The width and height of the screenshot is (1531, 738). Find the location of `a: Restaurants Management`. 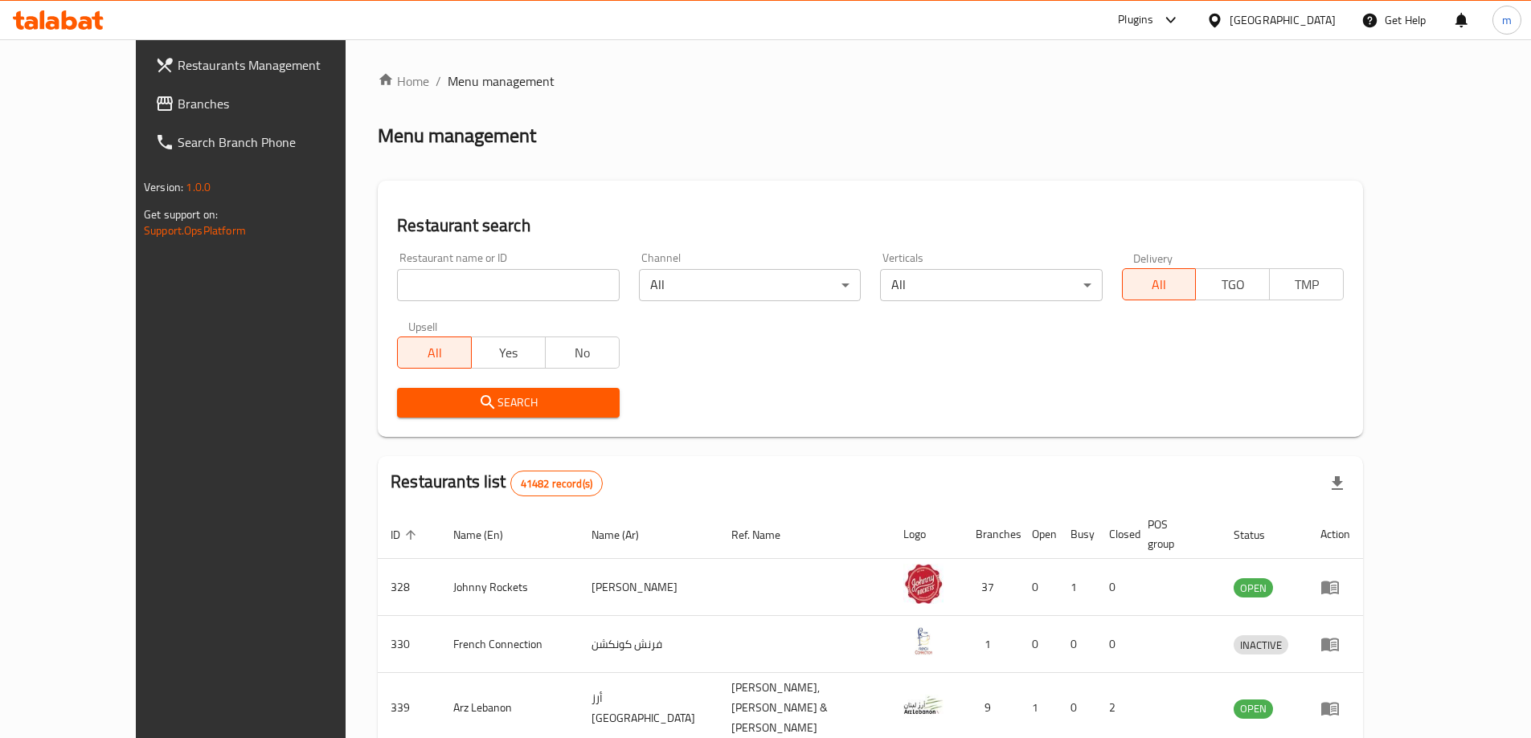

a: Restaurants Management is located at coordinates (267, 65).